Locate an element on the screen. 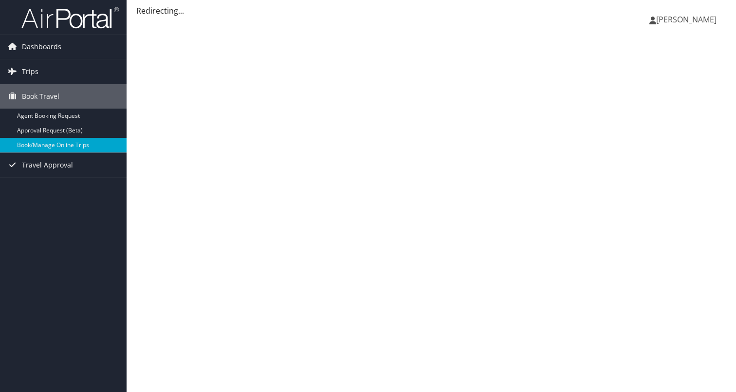  div: Redirecting... is located at coordinates (431, 11).